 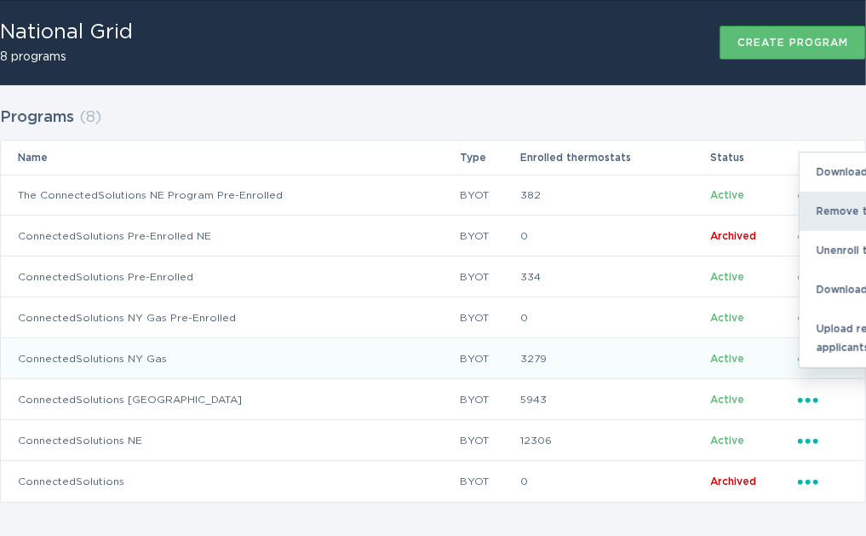 What do you see at coordinates (753, 158) in the screenshot?
I see `th: Status` at bounding box center [753, 158].